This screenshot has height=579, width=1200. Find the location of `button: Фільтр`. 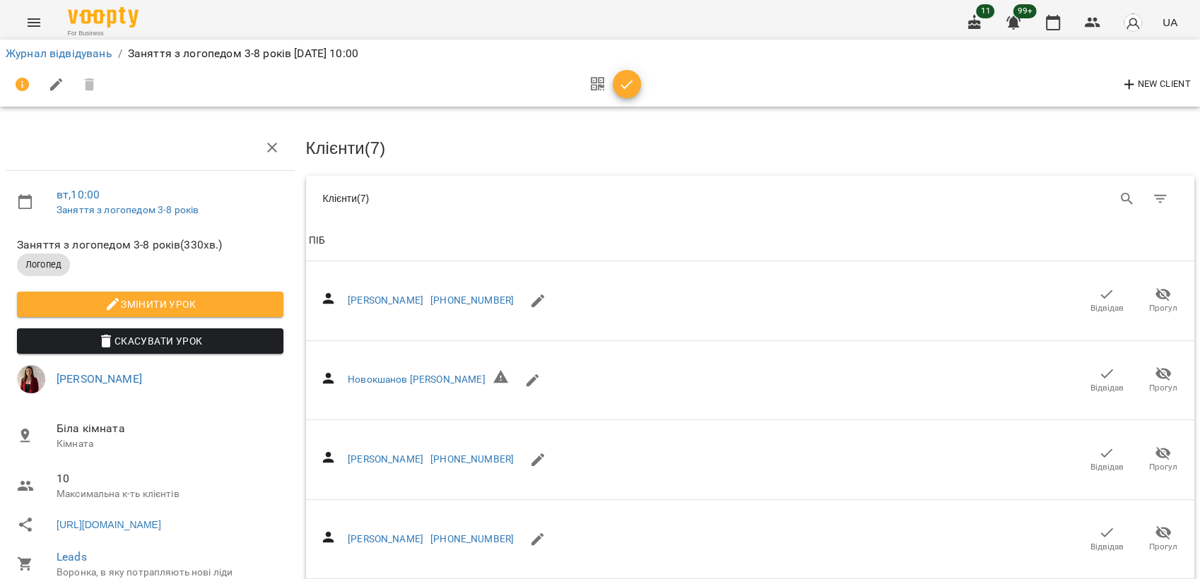

button: Фільтр is located at coordinates (1160, 199).